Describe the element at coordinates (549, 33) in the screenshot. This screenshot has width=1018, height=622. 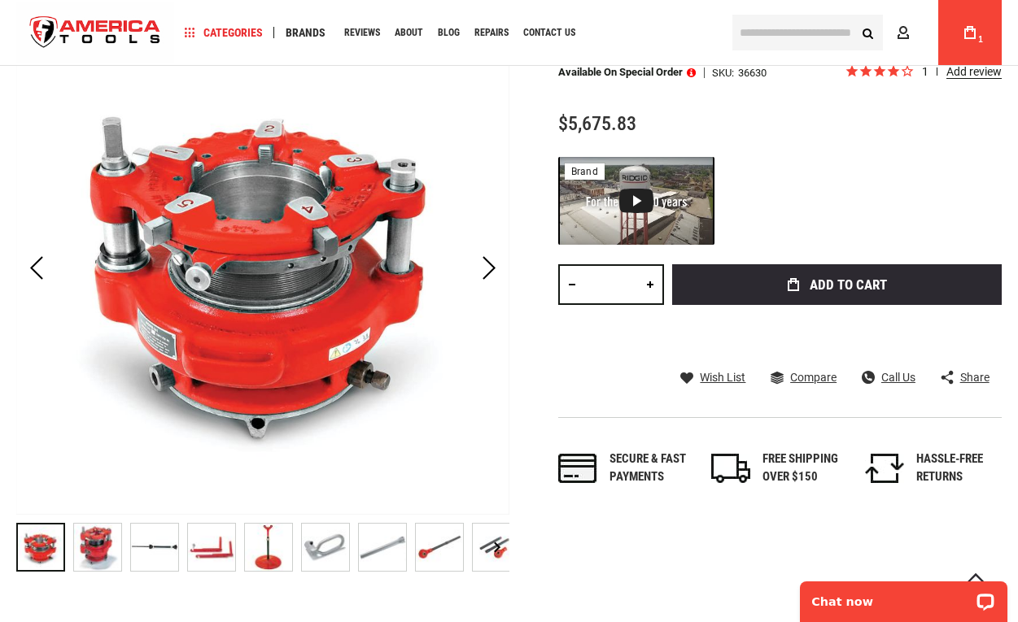
I see `span: Contact Us` at that location.